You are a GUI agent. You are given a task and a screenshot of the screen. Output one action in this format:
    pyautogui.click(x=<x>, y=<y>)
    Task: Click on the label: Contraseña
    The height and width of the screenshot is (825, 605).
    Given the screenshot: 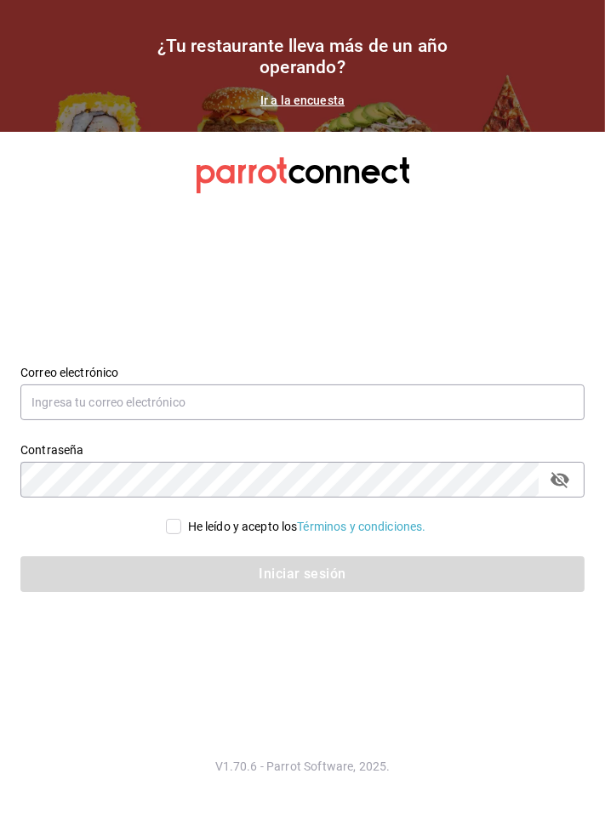 What is the action you would take?
    pyautogui.click(x=302, y=450)
    